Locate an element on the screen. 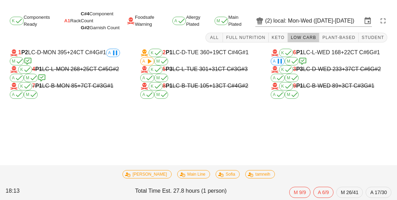 The height and width of the screenshot is (200, 397). span: Full Nutrition is located at coordinates (245, 38).